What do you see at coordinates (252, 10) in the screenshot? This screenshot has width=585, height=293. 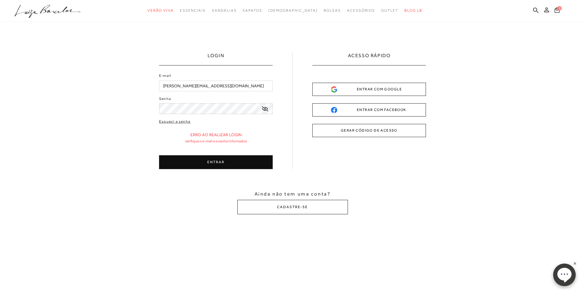 I see `span: Sapatos` at bounding box center [252, 10].